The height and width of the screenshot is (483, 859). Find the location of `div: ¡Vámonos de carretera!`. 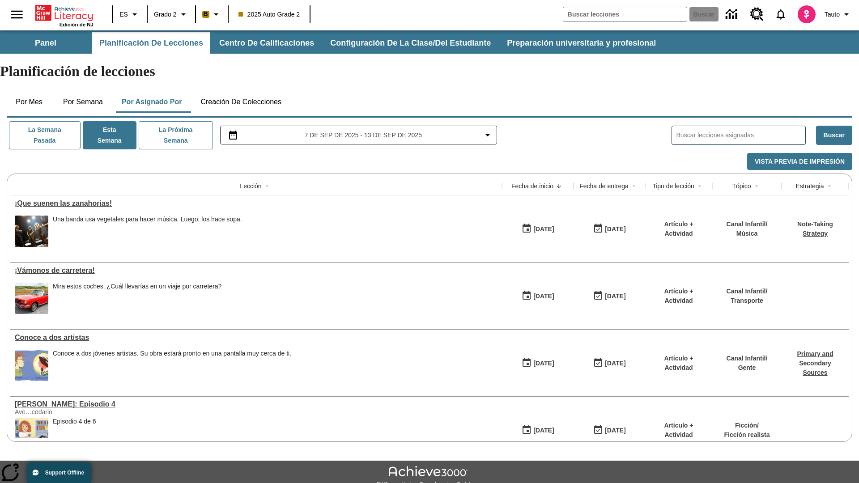

div: ¡Vámonos de carretera! is located at coordinates (256, 271).